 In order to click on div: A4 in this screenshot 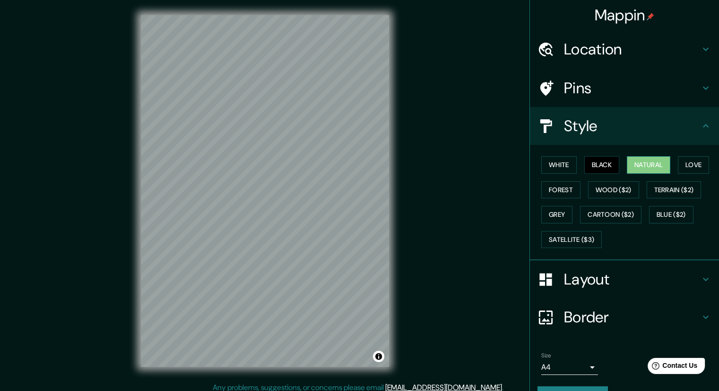, I will do `click(570, 367)`.